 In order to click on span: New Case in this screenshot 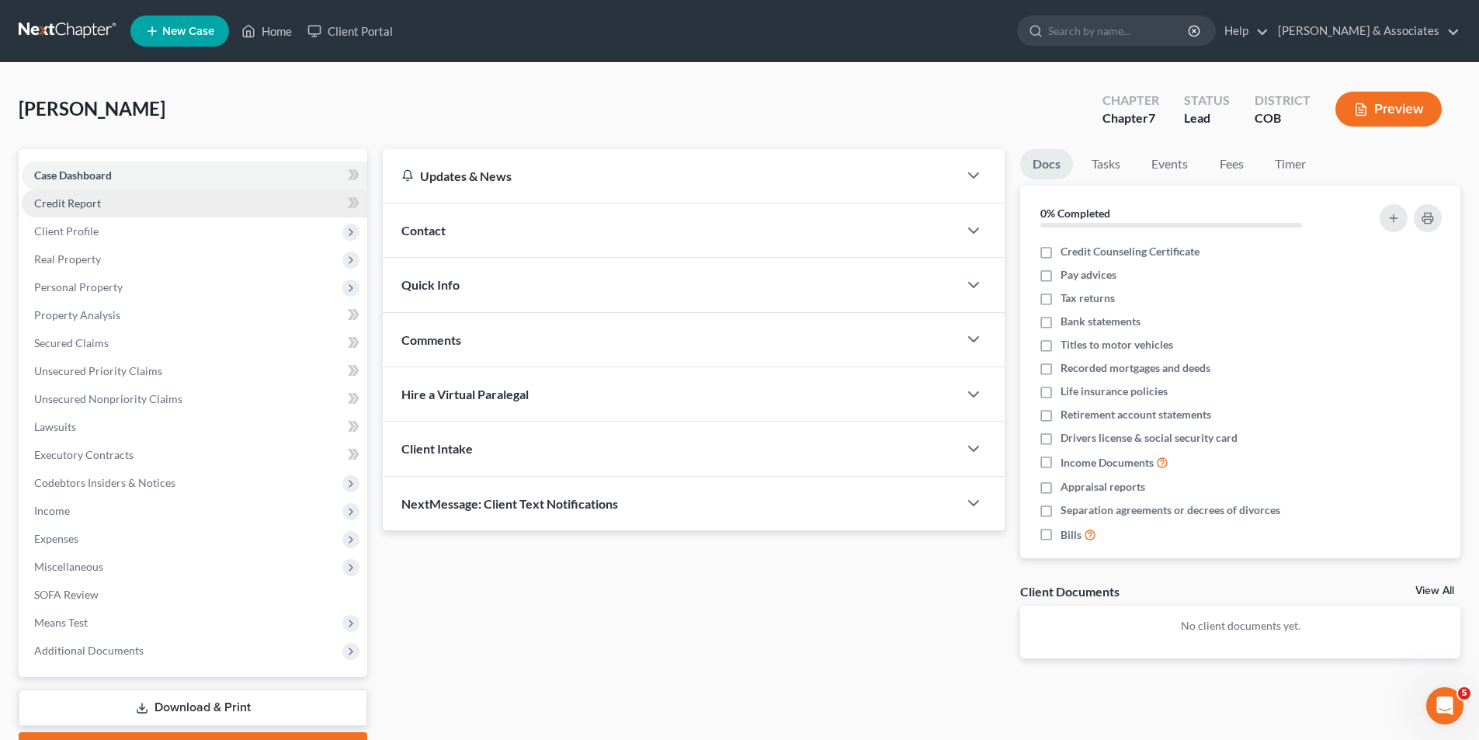, I will do `click(188, 31)`.